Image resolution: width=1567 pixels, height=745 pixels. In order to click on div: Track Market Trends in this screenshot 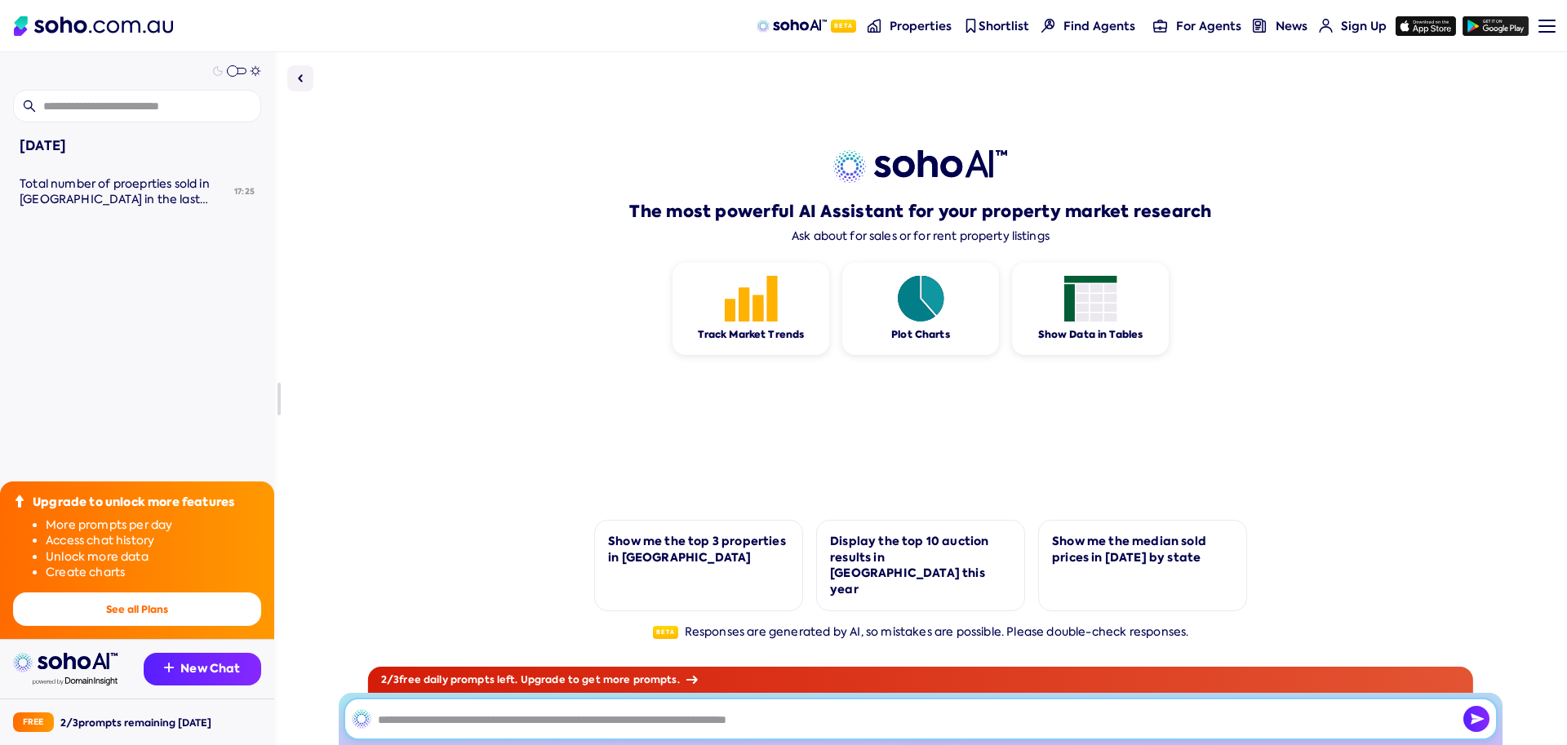, I will do `click(751, 335)`.